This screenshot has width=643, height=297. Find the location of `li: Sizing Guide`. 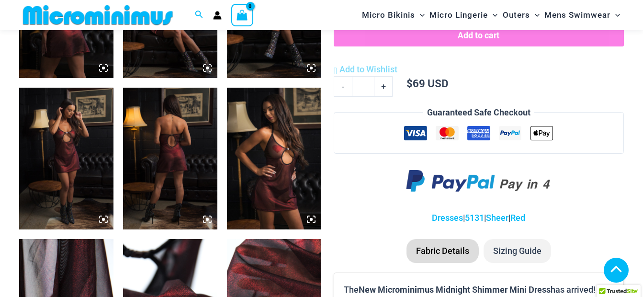

li: Sizing Guide is located at coordinates (517, 251).